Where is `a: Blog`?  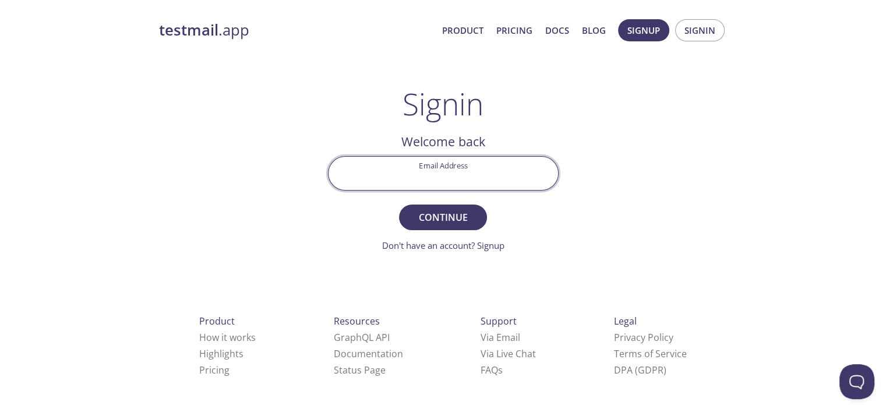 a: Blog is located at coordinates (593, 30).